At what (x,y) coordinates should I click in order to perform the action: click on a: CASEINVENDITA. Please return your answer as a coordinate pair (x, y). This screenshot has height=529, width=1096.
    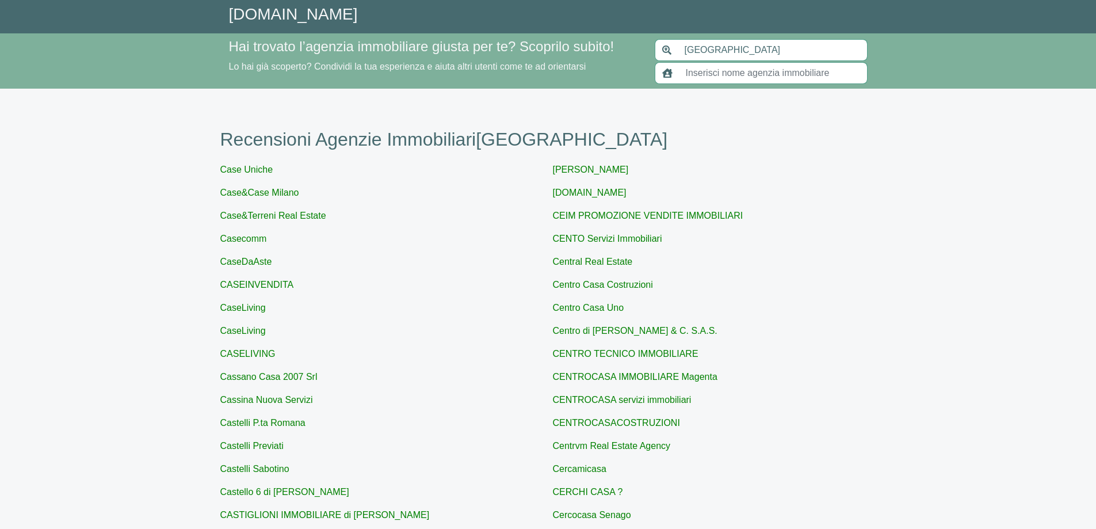
    Looking at the image, I should click on (257, 284).